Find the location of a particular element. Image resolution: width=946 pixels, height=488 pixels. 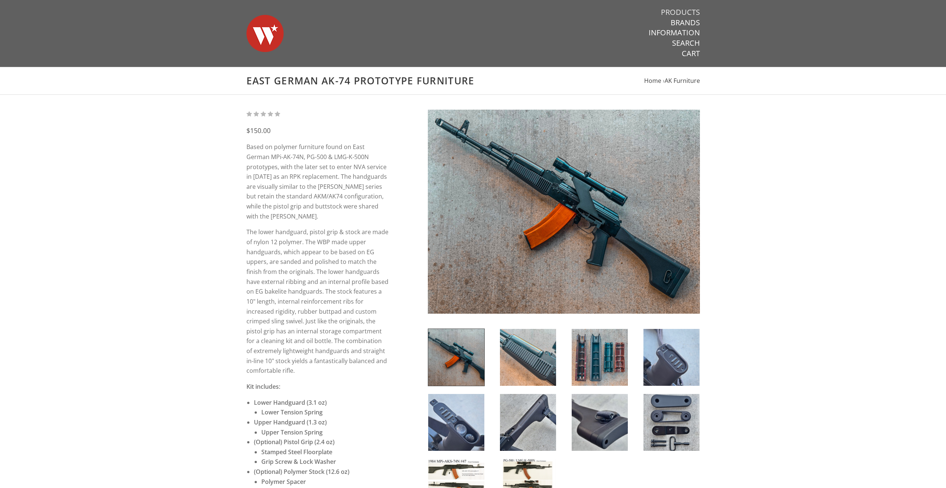

img: Warsaw Wood Co. is located at coordinates (265, 33).